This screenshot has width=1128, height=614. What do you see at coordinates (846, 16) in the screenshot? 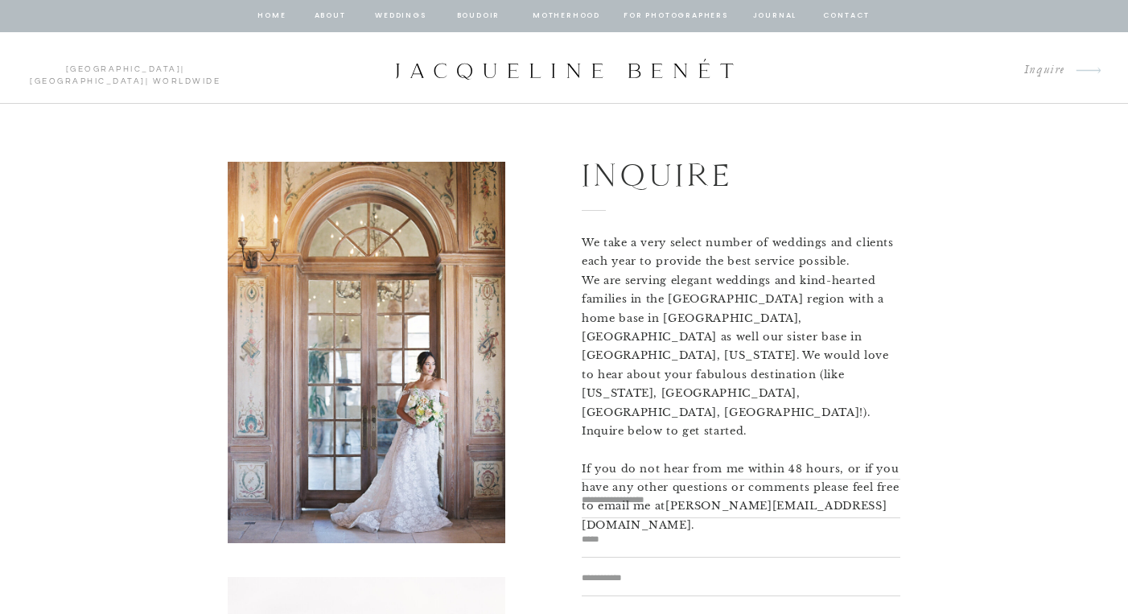
I see `nav: contact` at bounding box center [846, 16].